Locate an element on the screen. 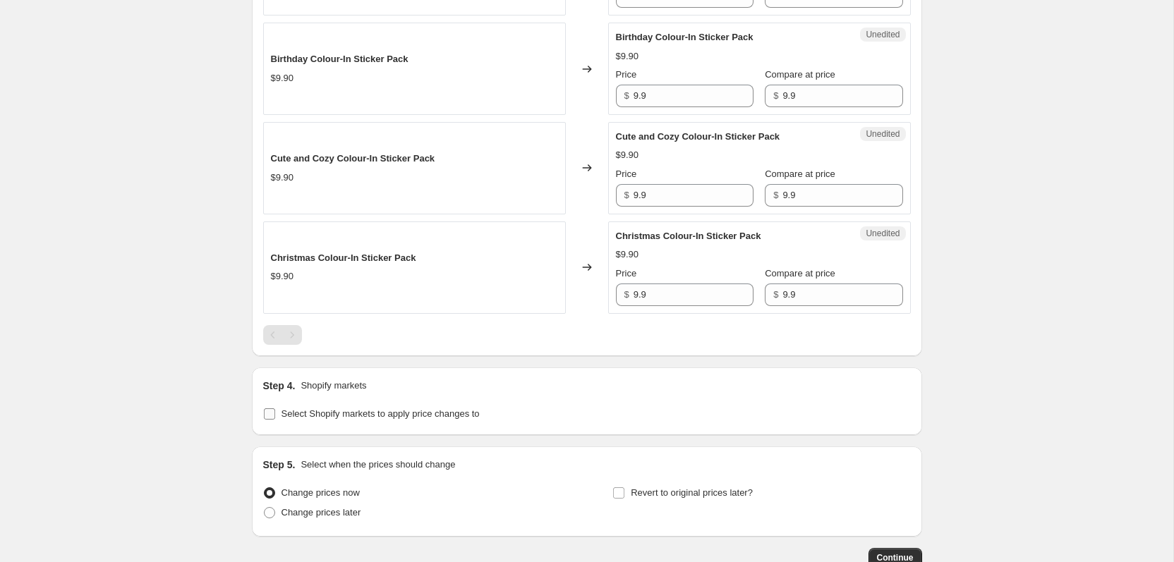  h2: Step 4. is located at coordinates (279, 386).